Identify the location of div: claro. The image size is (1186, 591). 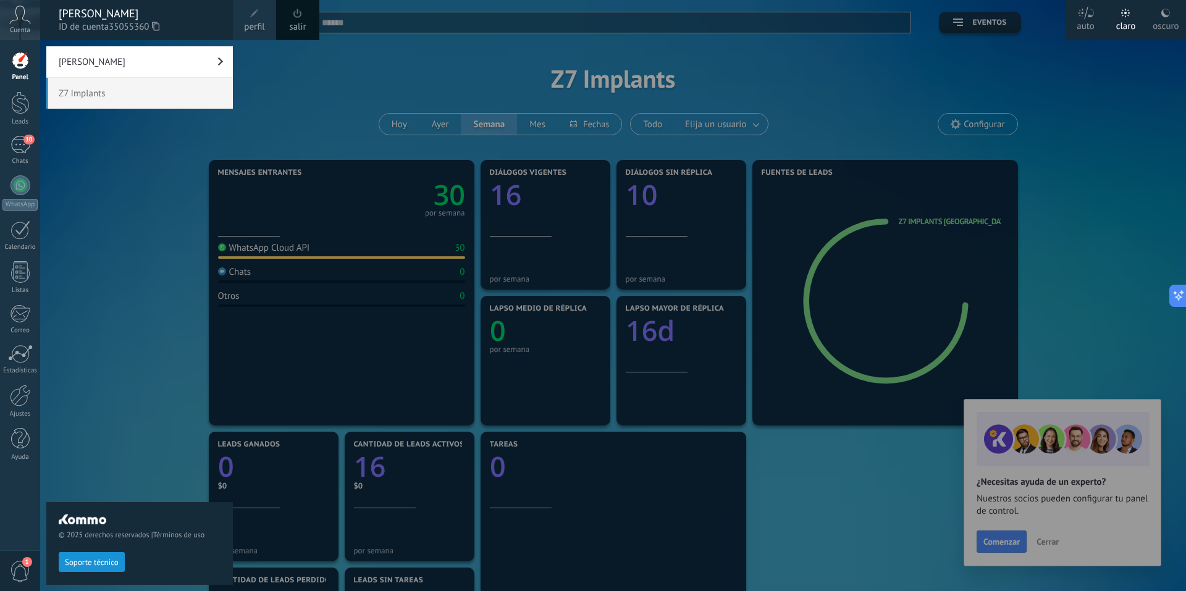
(1126, 24).